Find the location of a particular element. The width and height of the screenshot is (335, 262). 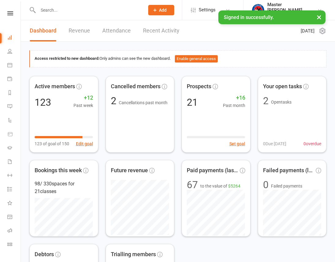

a: Attendance is located at coordinates (116, 31).